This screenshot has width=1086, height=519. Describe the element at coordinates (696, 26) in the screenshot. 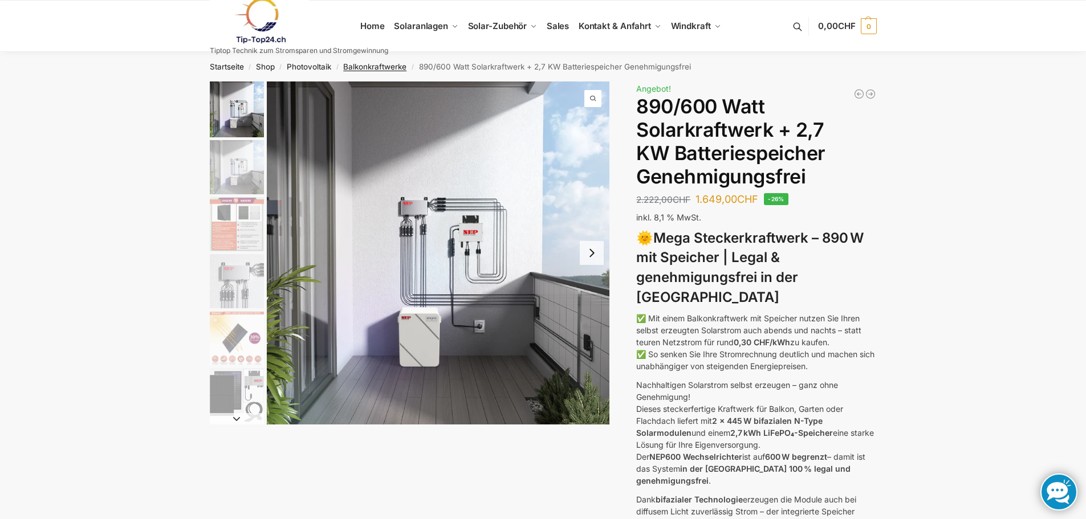

I see `a: Windkraft` at that location.